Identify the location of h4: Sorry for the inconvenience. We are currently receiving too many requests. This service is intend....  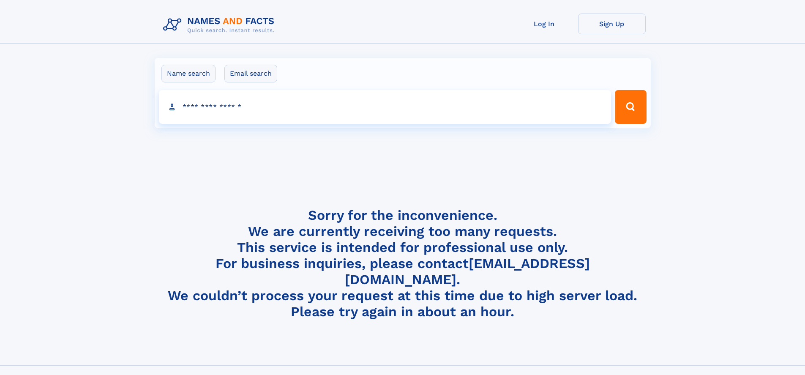
(403, 263).